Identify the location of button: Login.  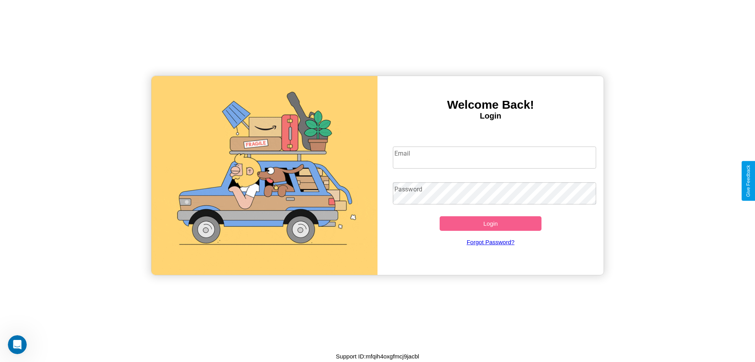
(491, 223).